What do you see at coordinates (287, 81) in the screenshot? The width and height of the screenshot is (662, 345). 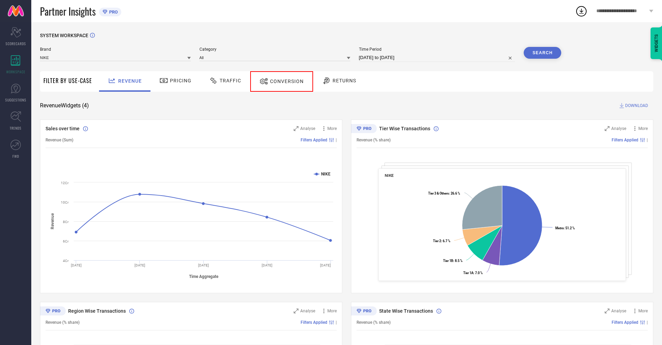 I see `span: Conversion` at bounding box center [287, 81].